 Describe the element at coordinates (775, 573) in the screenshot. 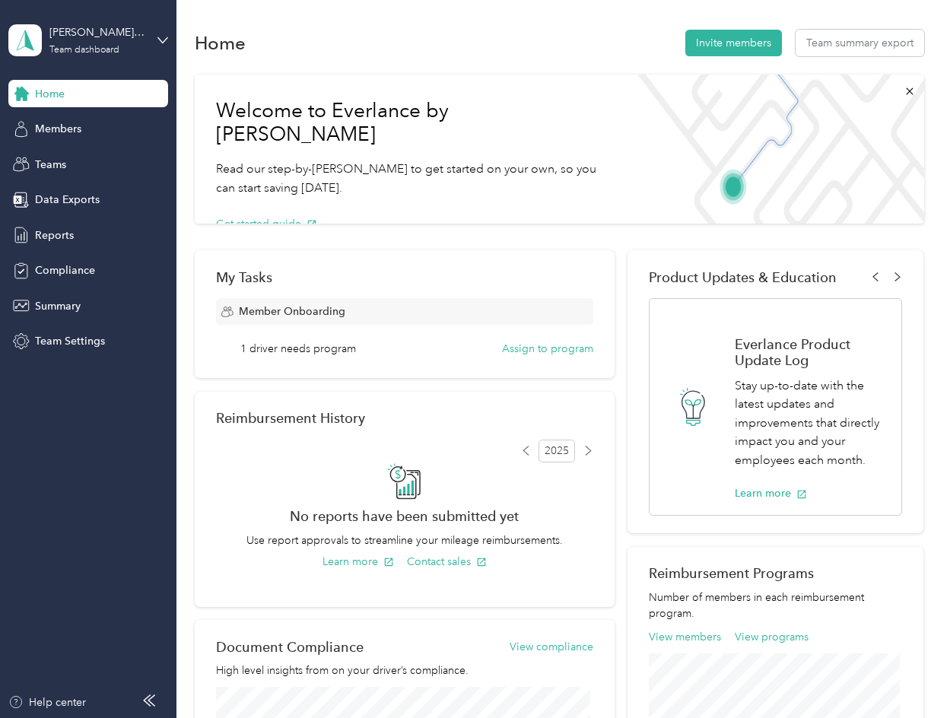

I see `h2: Reimbursement Programs` at that location.